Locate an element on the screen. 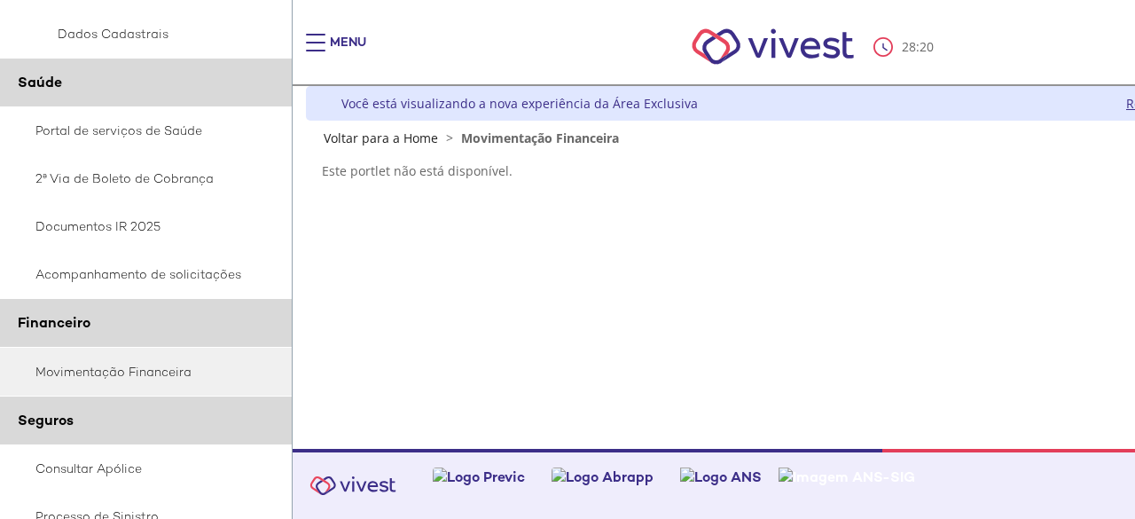 The height and width of the screenshot is (519, 1135). div: Você está visualizando a nova experiência da Área Exclusiva is located at coordinates (520, 103).